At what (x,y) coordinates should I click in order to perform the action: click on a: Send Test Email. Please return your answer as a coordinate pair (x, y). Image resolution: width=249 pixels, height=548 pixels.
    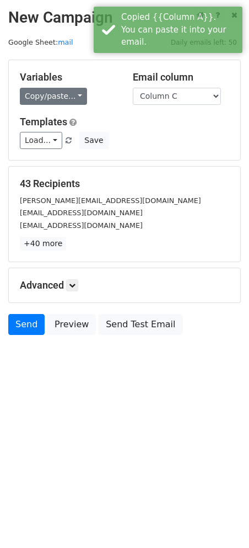
    Looking at the image, I should click on (141, 324).